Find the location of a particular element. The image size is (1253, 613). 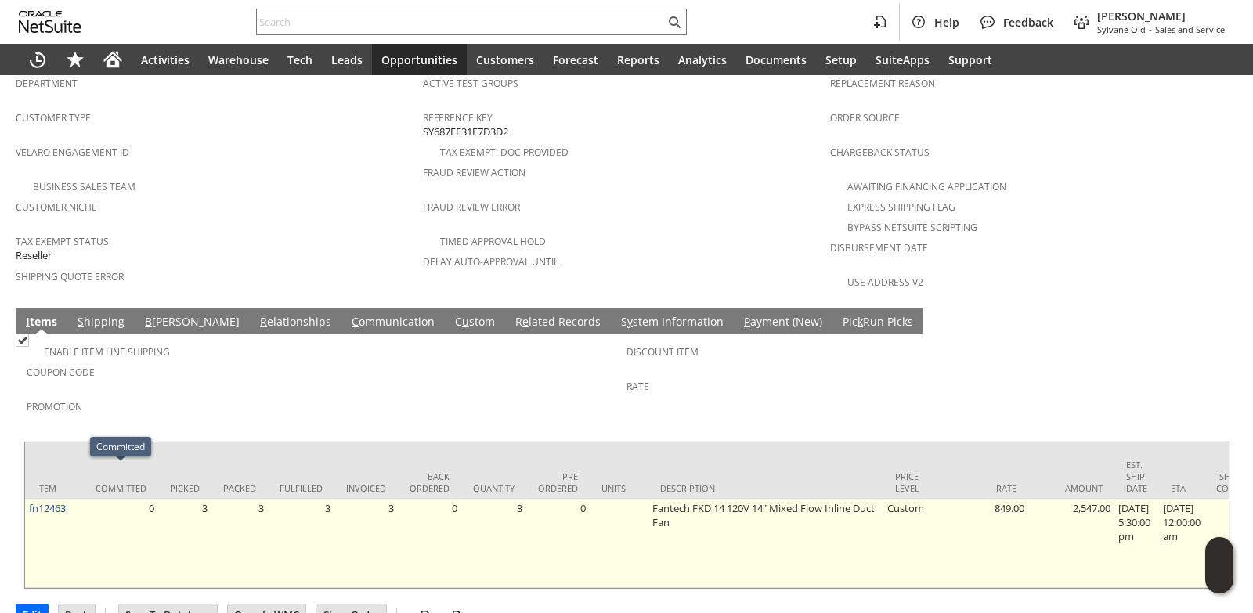

a: Documents is located at coordinates (776, 60).